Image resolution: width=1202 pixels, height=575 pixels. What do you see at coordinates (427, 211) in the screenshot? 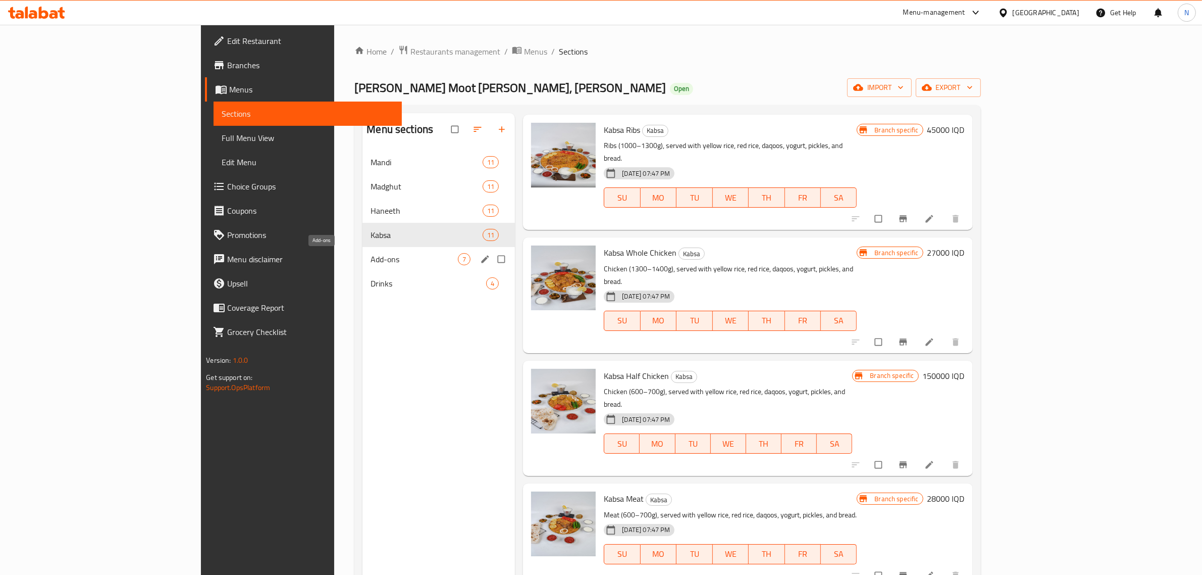
I see `div: Haneeth` at bounding box center [427, 211].